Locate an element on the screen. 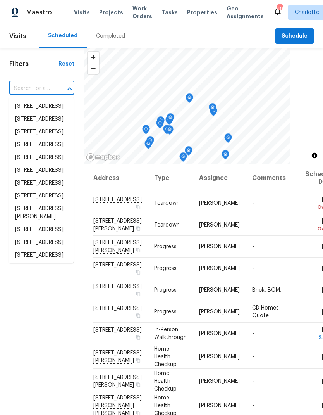  button: Schedule is located at coordinates (295, 36).